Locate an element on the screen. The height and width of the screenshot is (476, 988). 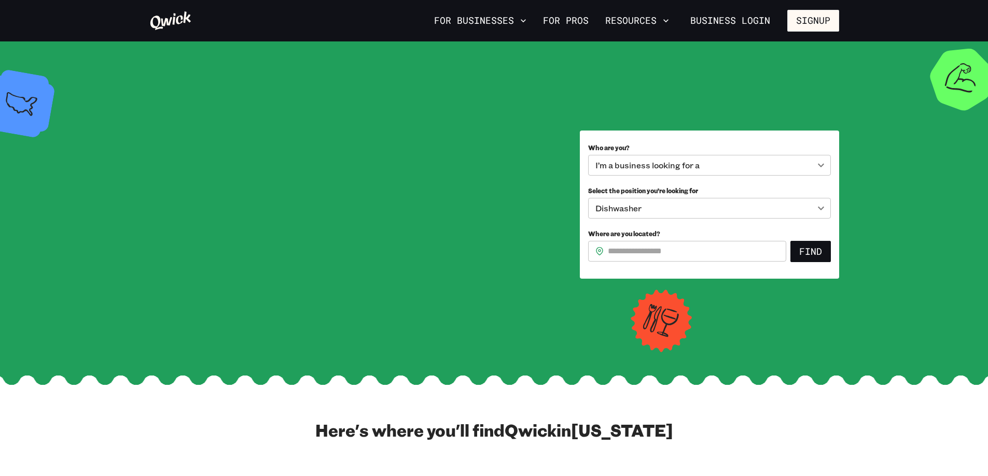
div: I’m a business looking for a is located at coordinates (709, 165).